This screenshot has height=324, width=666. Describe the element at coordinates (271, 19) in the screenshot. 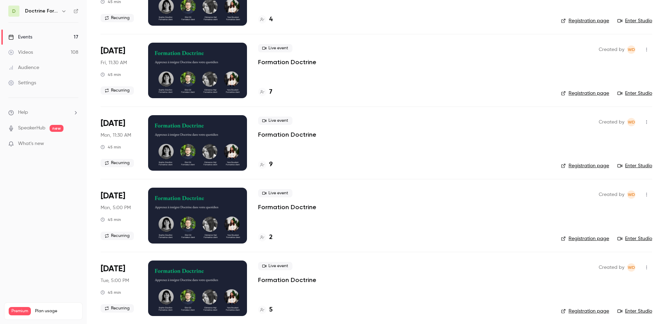

I see `h4: 4` at that location.